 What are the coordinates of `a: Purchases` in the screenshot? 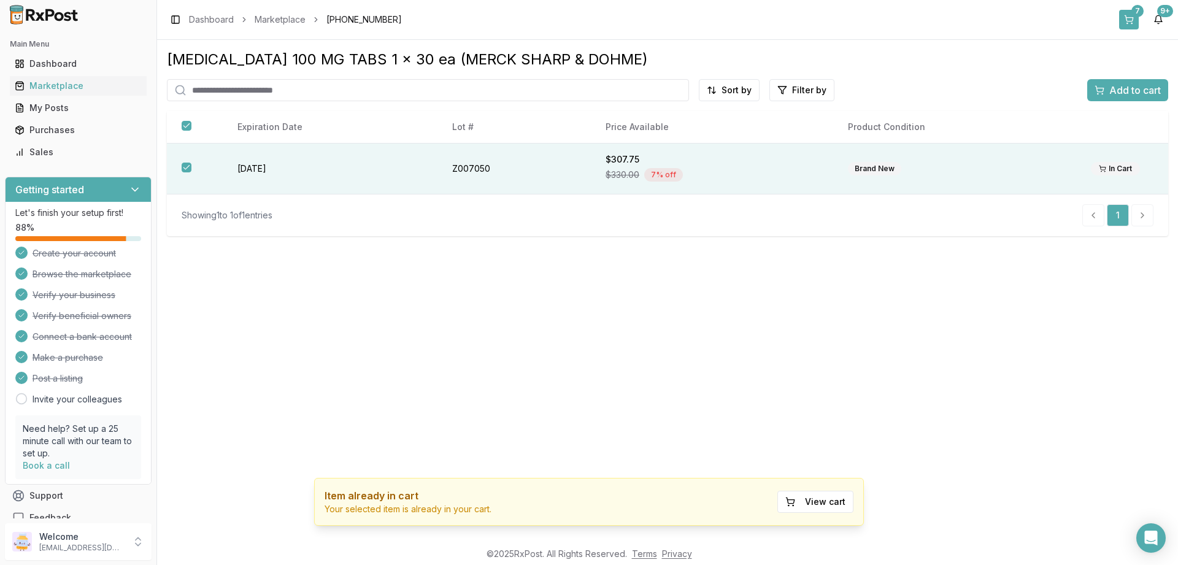 It's located at (78, 130).